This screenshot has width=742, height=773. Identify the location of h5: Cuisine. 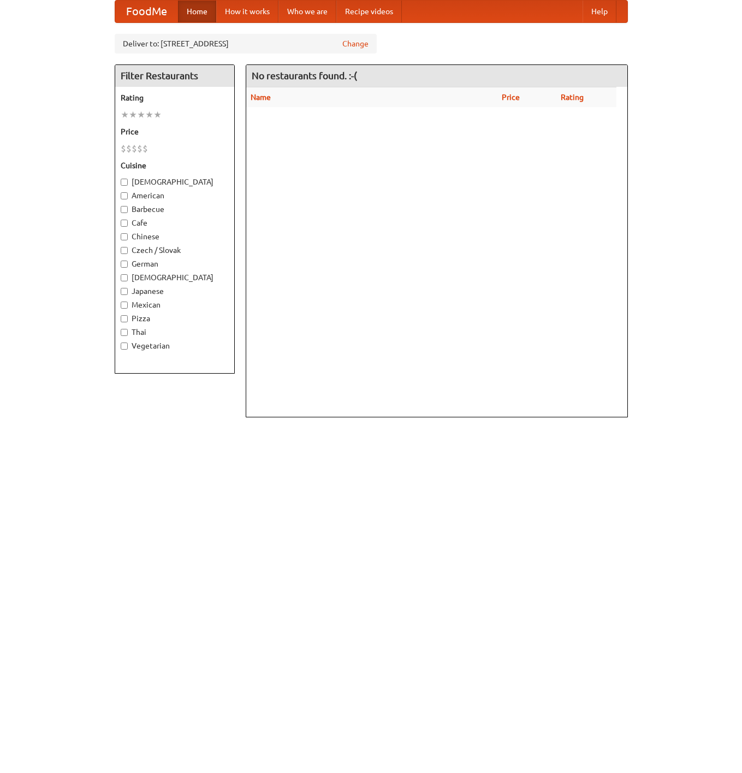
(175, 165).